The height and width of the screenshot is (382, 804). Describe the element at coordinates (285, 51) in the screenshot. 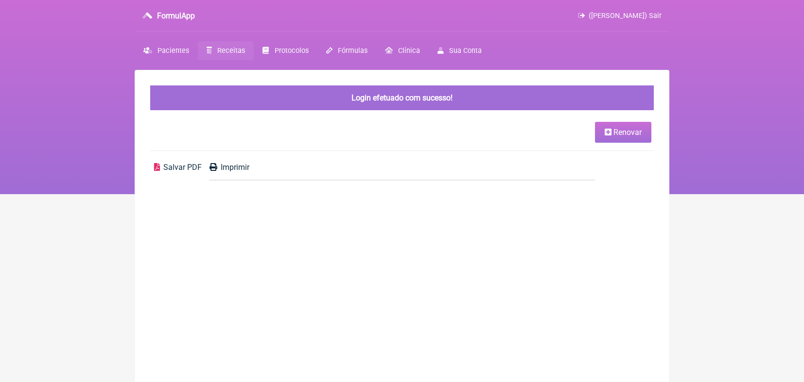

I see `a: Protocolos` at that location.